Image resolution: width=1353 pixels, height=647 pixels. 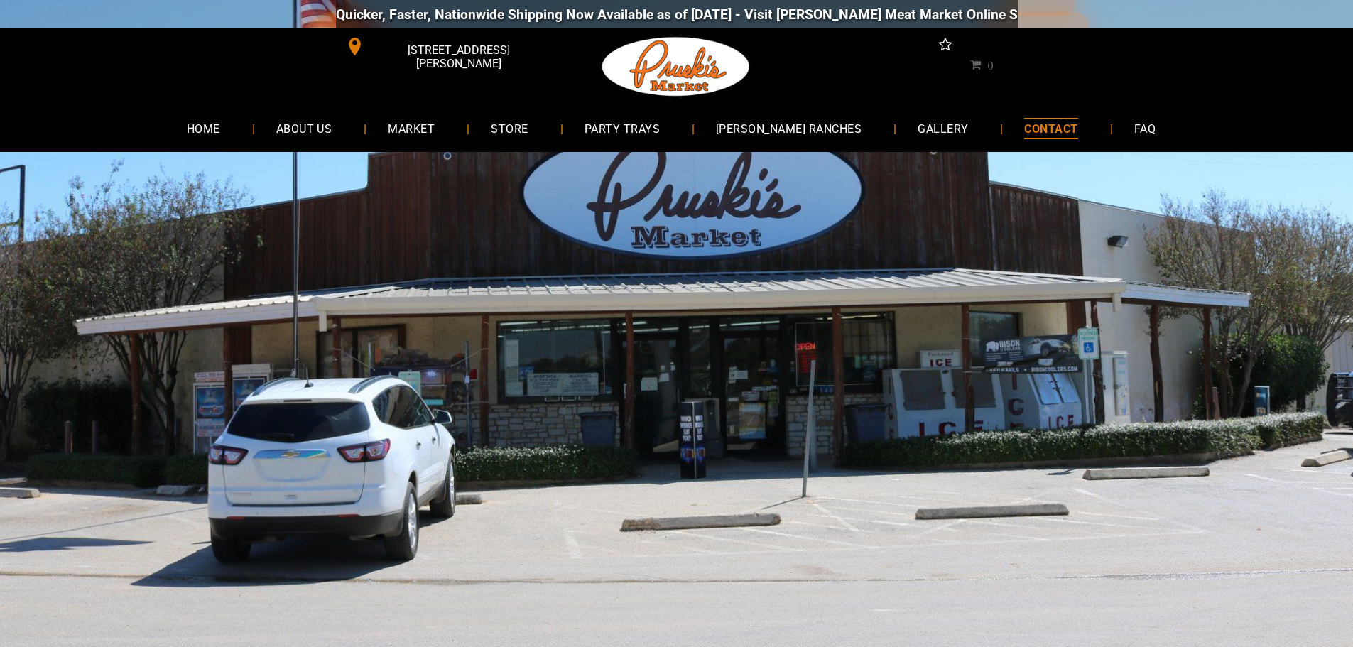 I want to click on a: PARTY TRAYS, so click(x=622, y=128).